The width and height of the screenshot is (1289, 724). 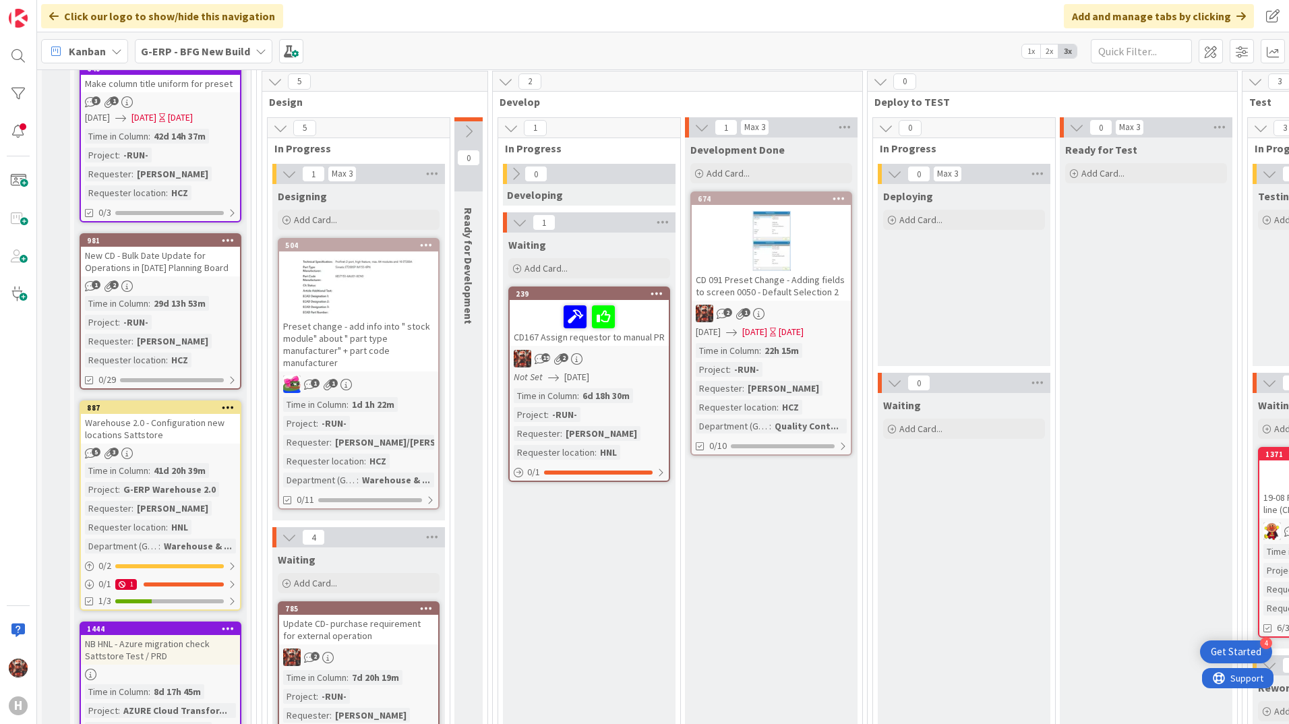 What do you see at coordinates (163, 629) in the screenshot?
I see `div: 1444` at bounding box center [163, 629].